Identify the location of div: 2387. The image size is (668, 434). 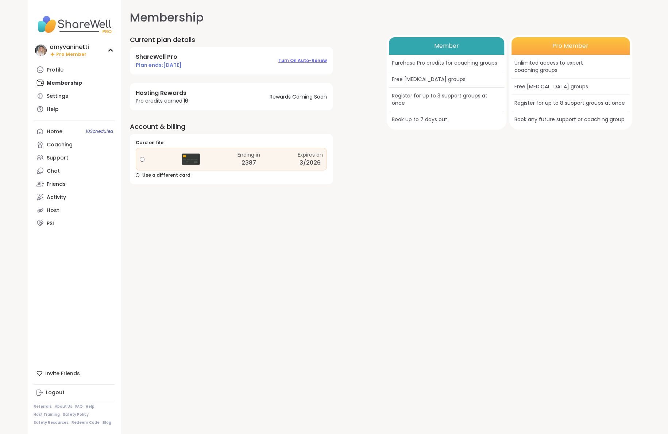
(249, 163).